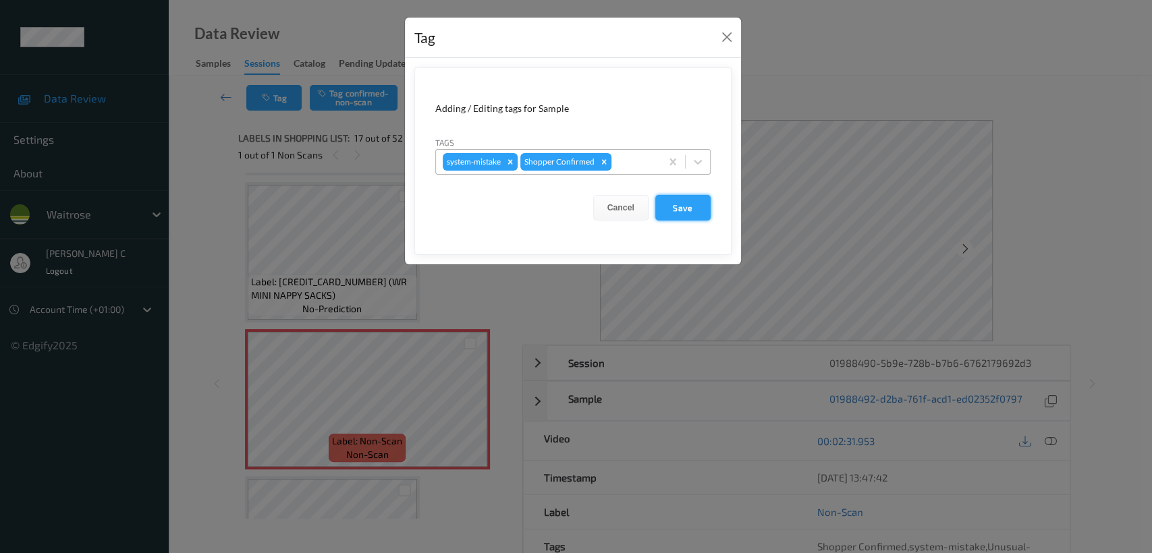 Image resolution: width=1152 pixels, height=553 pixels. Describe the element at coordinates (425, 38) in the screenshot. I see `div: Tag` at that location.